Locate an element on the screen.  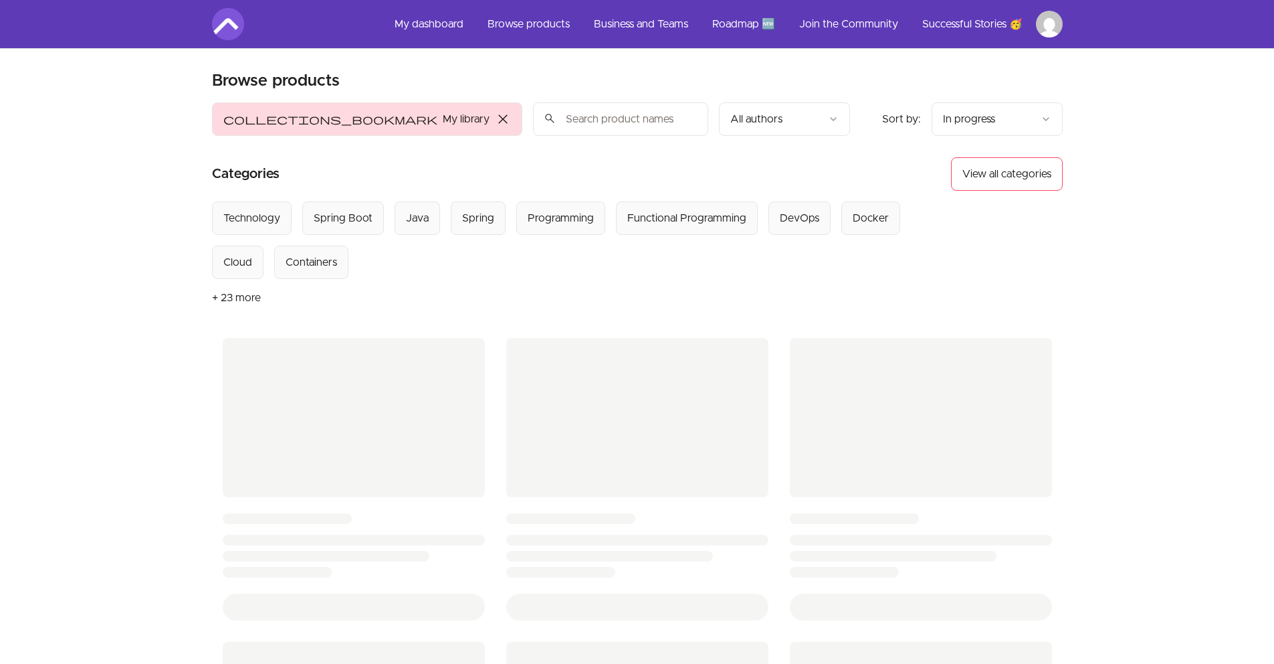
span: collections_bookmark is located at coordinates (330, 119).